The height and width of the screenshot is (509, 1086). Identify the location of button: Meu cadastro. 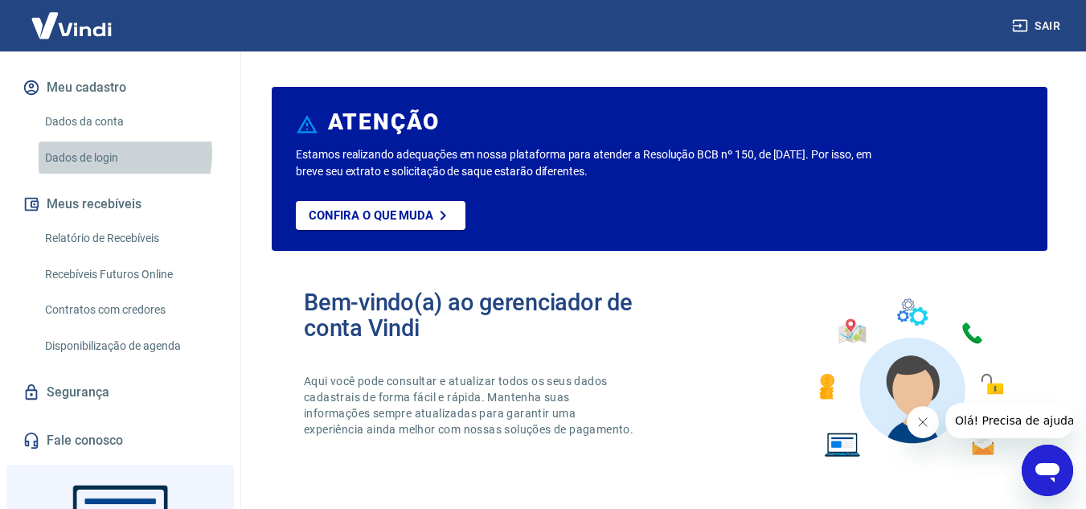
(120, 88).